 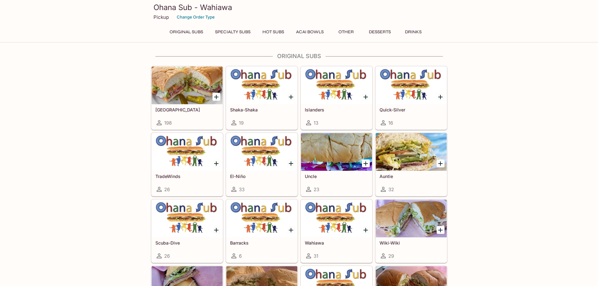 I want to click on button: Acai Bowls, so click(x=310, y=32).